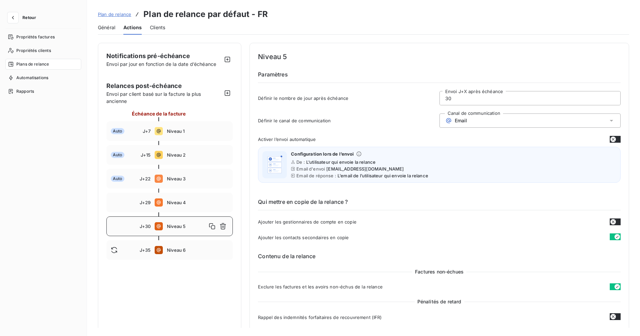  What do you see at coordinates (43, 91) in the screenshot?
I see `a: Rapports` at bounding box center [43, 91].